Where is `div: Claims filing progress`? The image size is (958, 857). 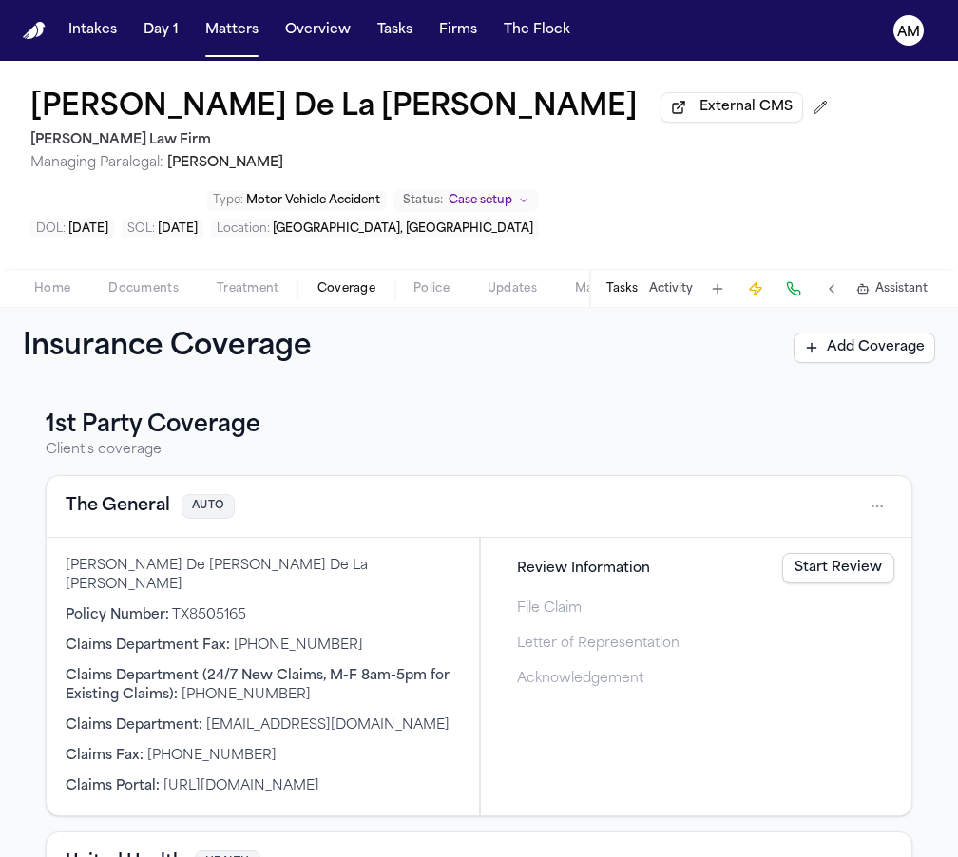 div: Claims filing progress is located at coordinates (696, 677).